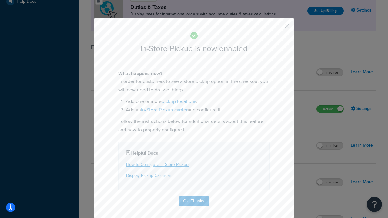  What do you see at coordinates (194, 86) in the screenshot?
I see `p: In order for customers to see a store pickup option in the checkout you will now need to do two t...` at bounding box center [194, 86].